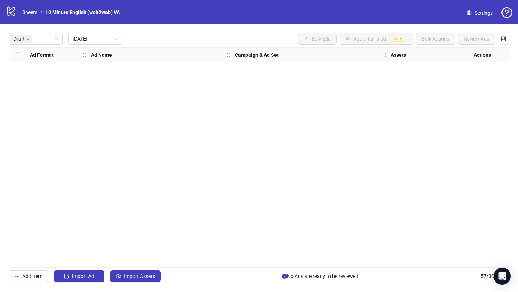  I want to click on span: setting, so click(469, 13).